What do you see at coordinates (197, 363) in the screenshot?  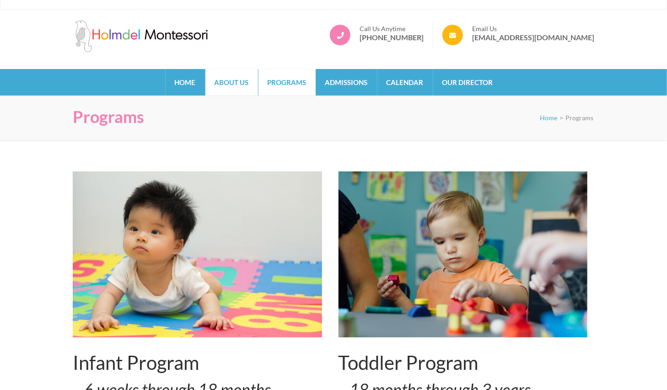 I see `h2: Infant Program` at bounding box center [197, 363].